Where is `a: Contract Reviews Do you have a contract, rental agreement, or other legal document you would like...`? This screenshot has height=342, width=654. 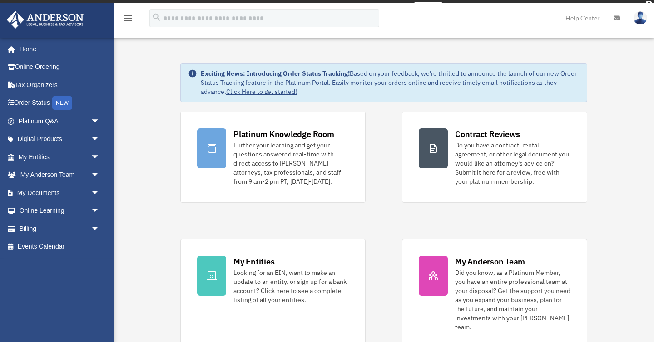 a: Contract Reviews Do you have a contract, rental agreement, or other legal document you would like... is located at coordinates (494, 157).